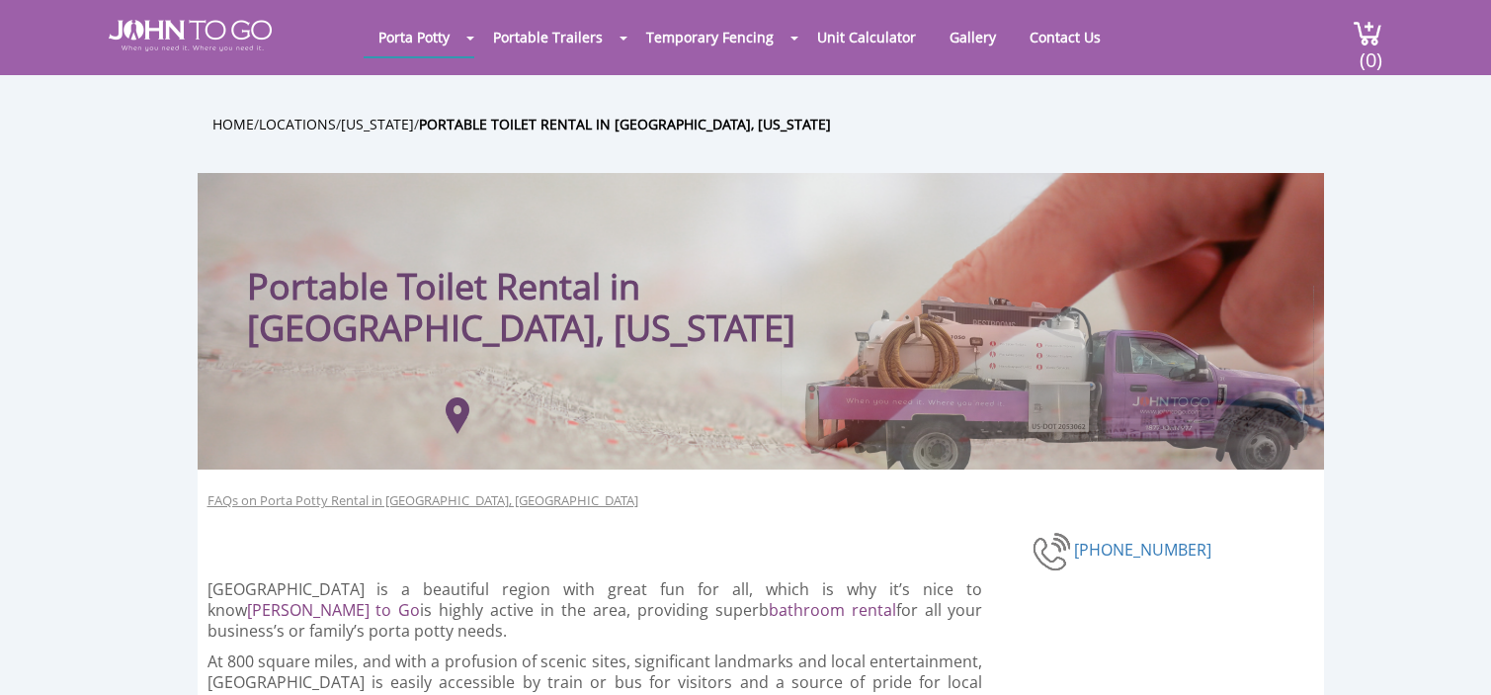  I want to click on img: JOHN to go, so click(190, 36).